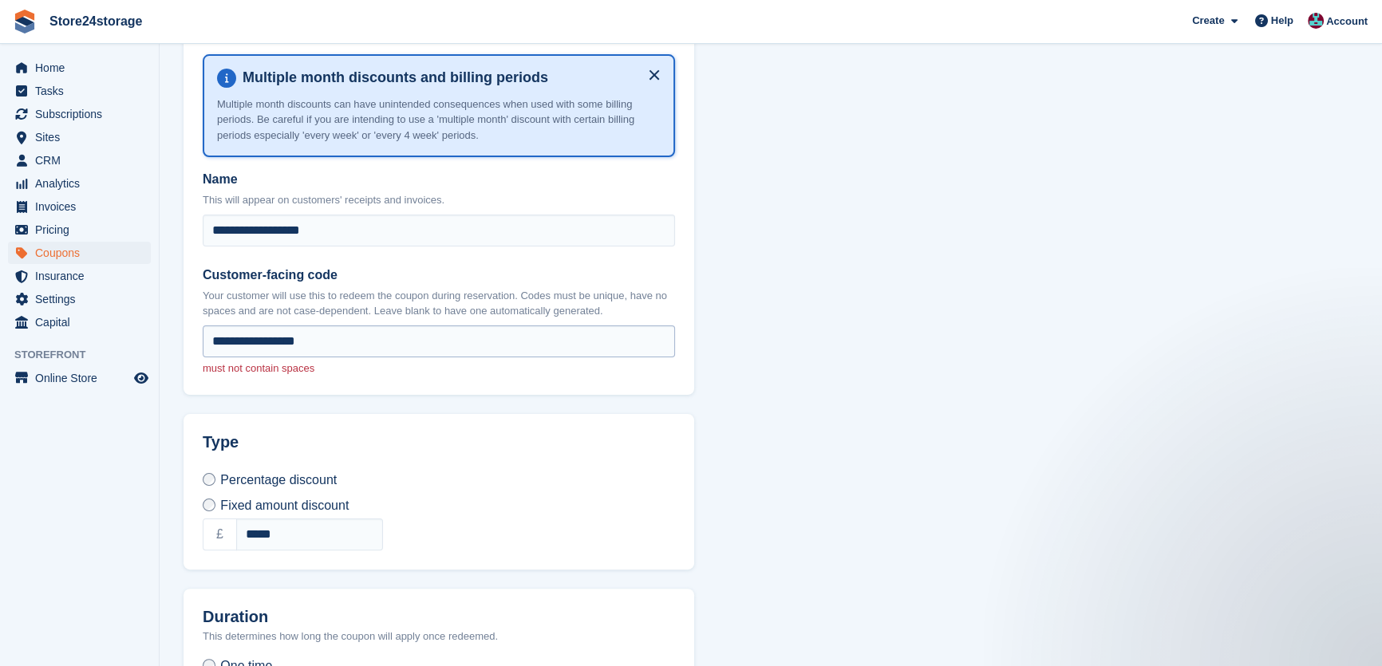 The height and width of the screenshot is (666, 1382). Describe the element at coordinates (83, 276) in the screenshot. I see `span: Insurance` at that location.